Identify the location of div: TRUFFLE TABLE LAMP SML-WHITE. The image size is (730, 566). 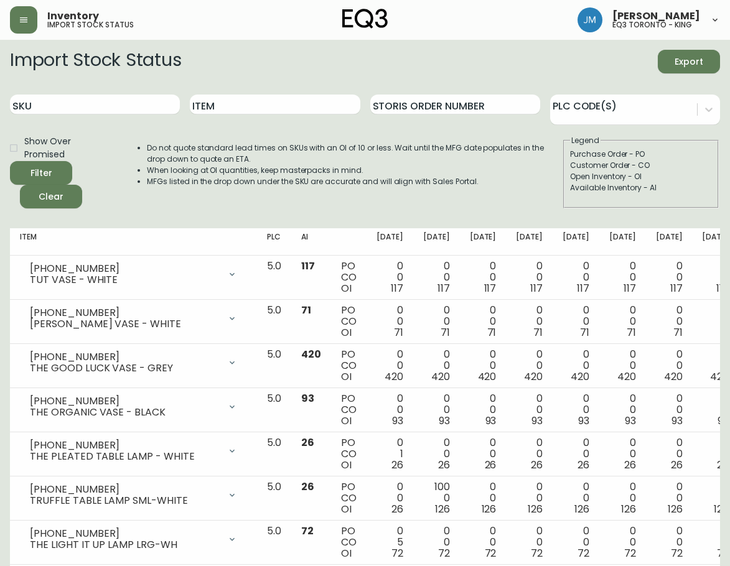
(125, 501).